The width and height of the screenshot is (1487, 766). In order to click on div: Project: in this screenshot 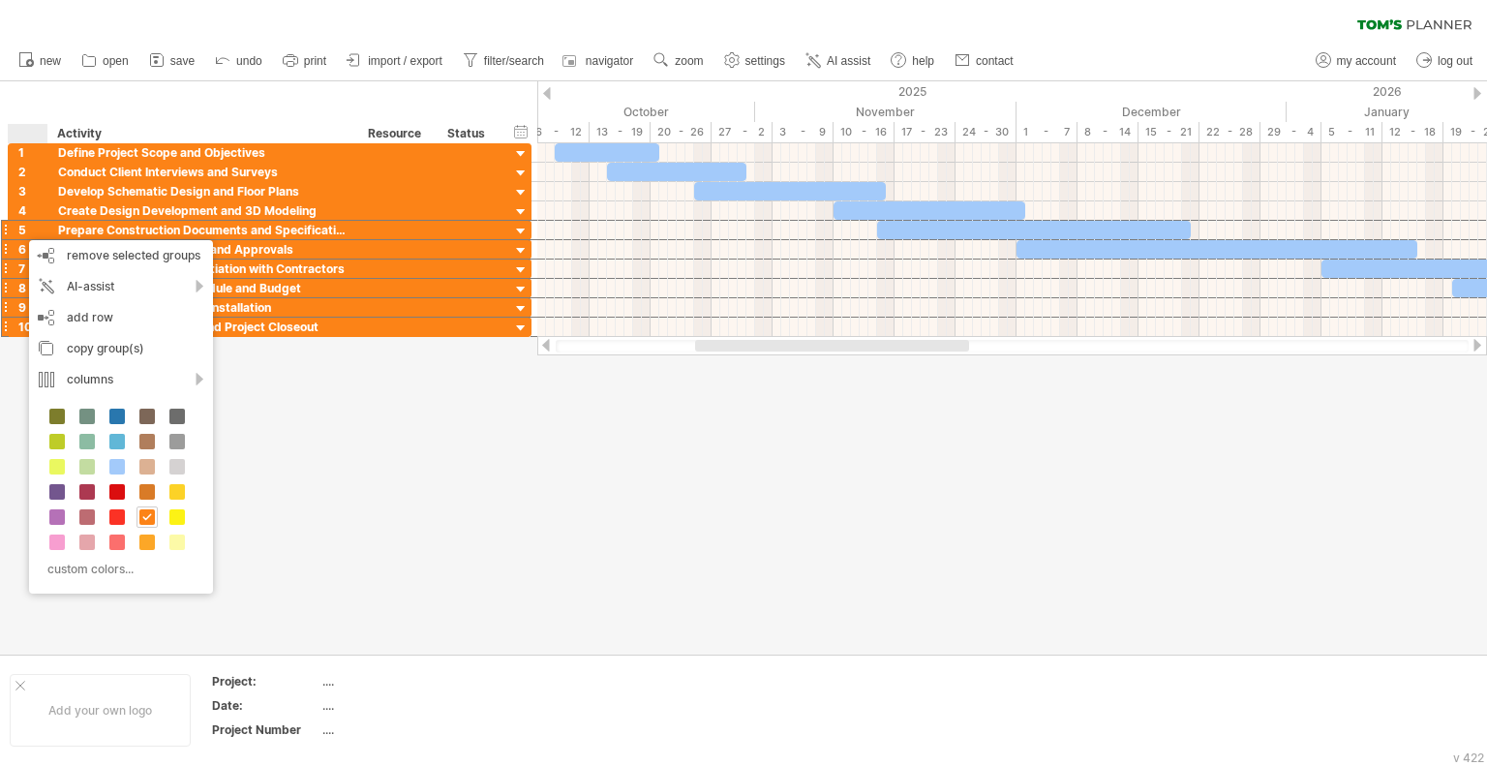, I will do `click(265, 681)`.